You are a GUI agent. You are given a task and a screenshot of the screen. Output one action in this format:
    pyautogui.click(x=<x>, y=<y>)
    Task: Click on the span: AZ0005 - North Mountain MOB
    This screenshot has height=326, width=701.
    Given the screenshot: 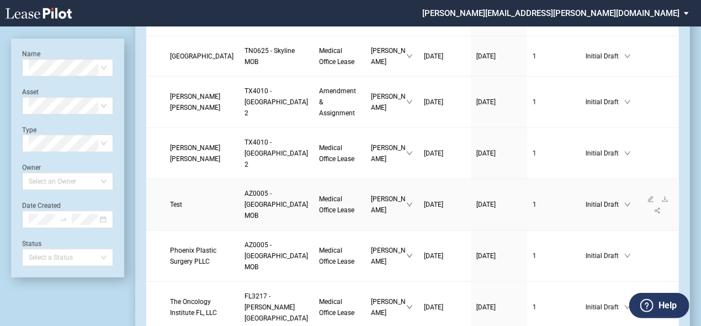 What is the action you would take?
    pyautogui.click(x=276, y=205)
    